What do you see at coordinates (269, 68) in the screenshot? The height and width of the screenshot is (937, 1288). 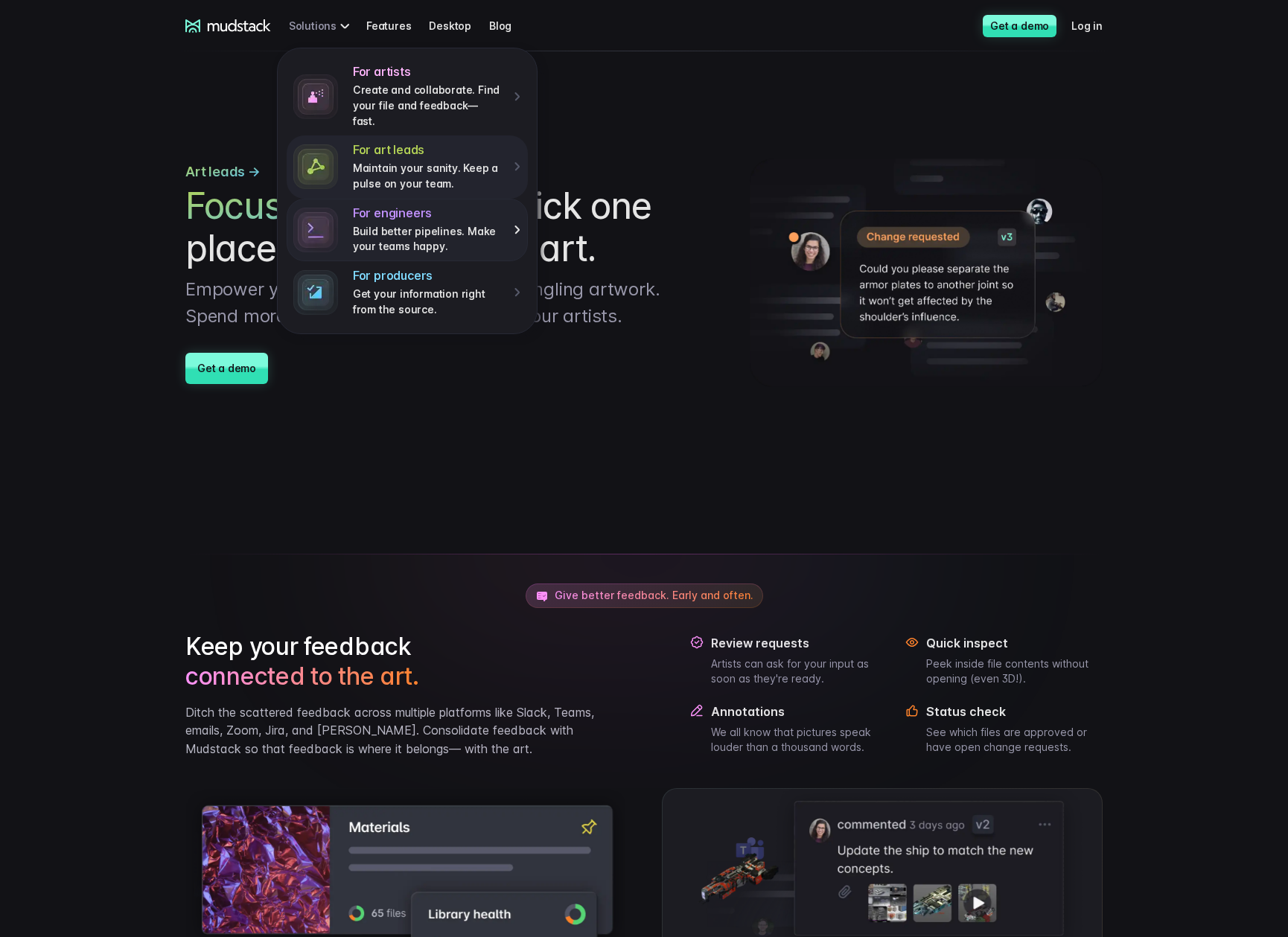 I see `span: Job title` at bounding box center [269, 68].